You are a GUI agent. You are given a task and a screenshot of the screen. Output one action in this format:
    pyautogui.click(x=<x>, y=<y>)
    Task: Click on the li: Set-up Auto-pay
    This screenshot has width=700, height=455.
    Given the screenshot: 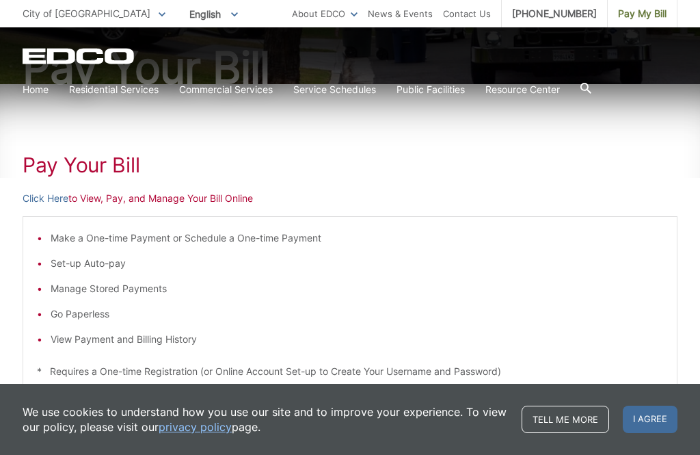 What is the action you would take?
    pyautogui.click(x=357, y=263)
    